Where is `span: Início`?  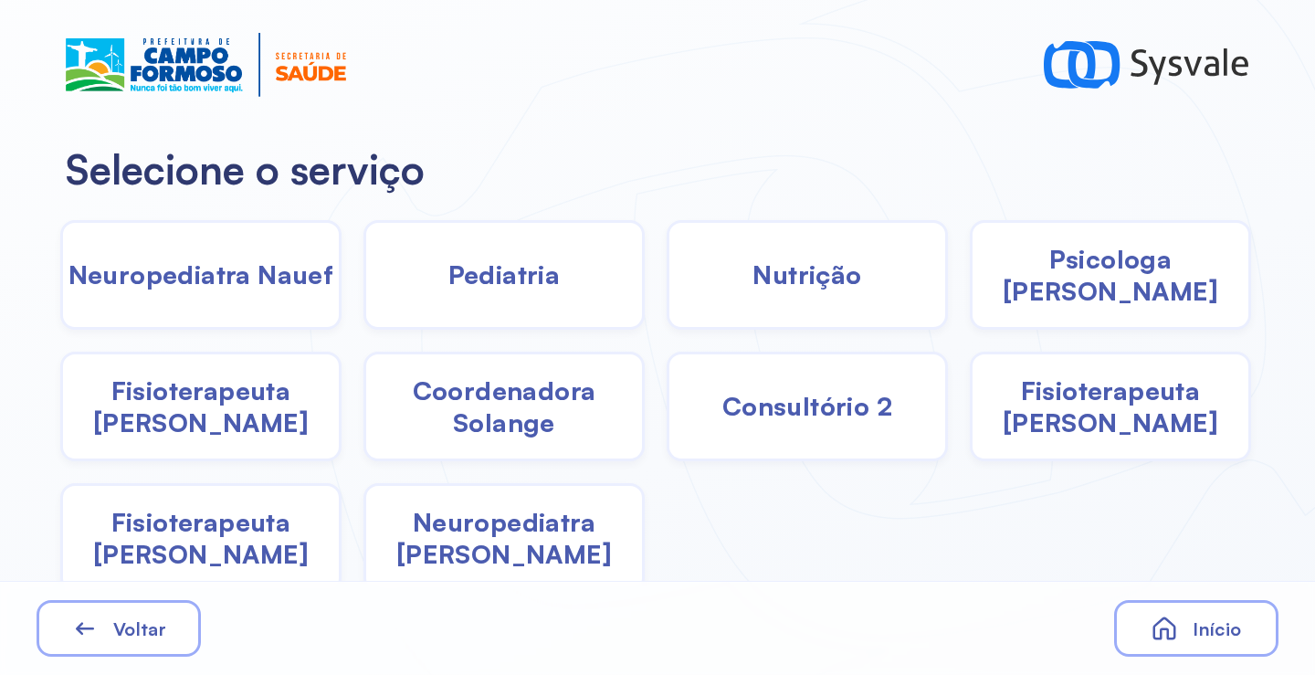 span: Início is located at coordinates (1216, 628).